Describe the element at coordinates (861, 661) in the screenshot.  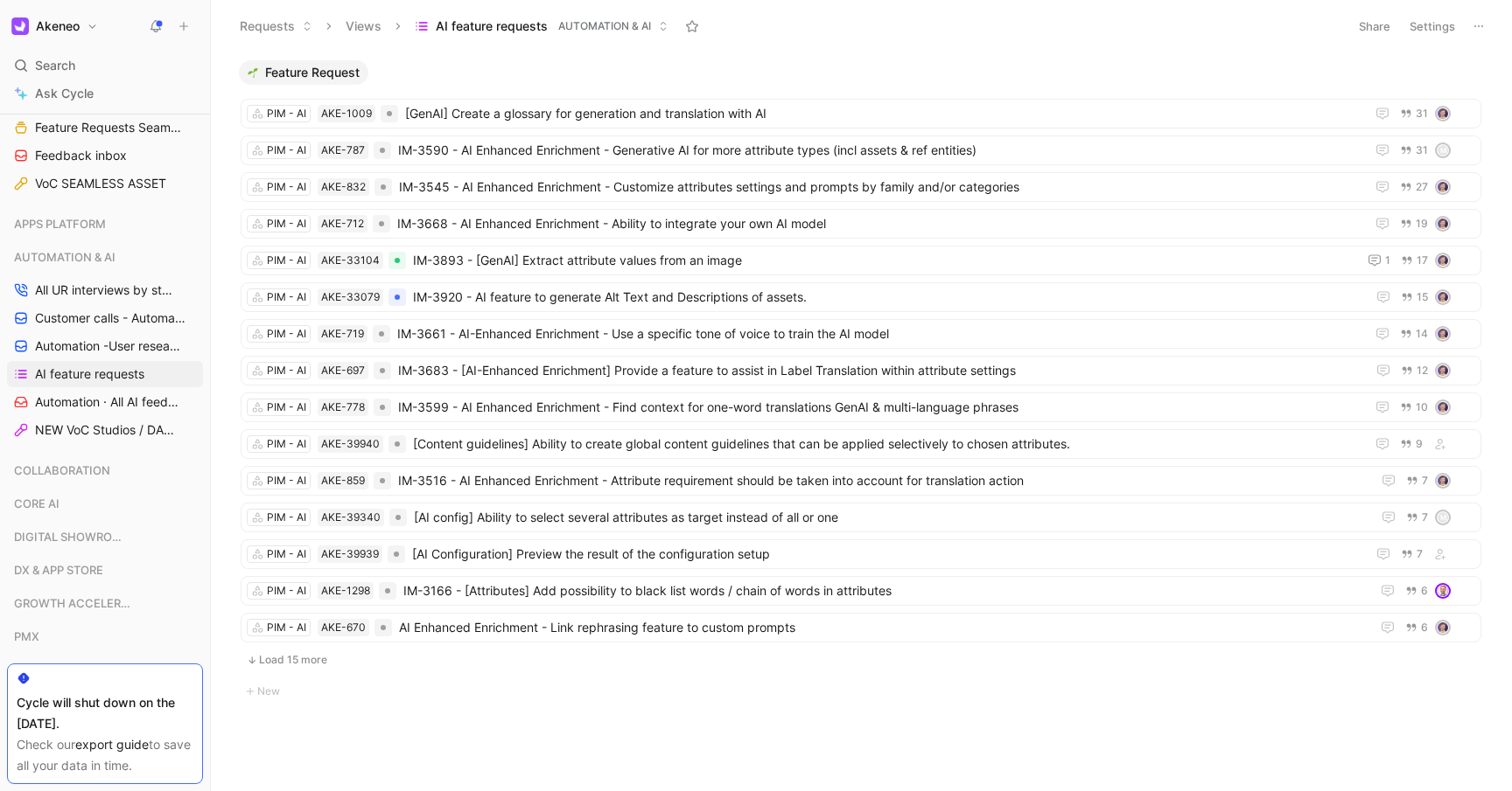
I see `button: Load 15 more` at that location.